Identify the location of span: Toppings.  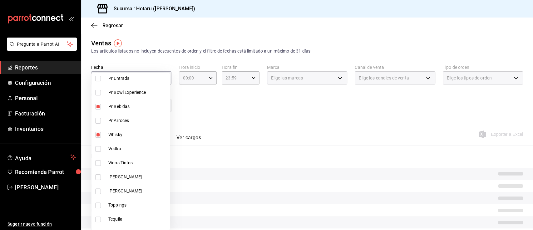
(138, 205).